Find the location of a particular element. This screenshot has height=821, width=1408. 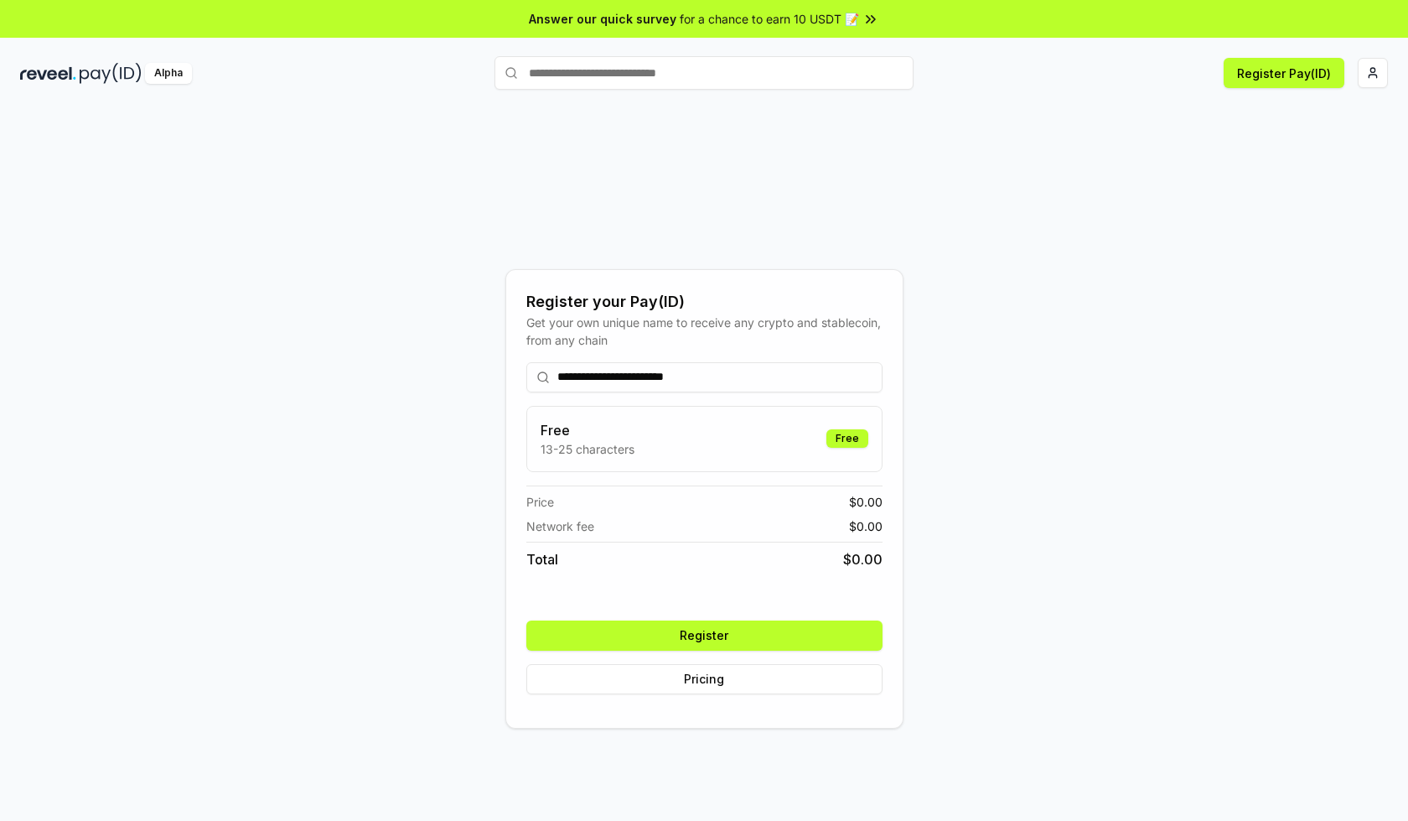

span: Price is located at coordinates (540, 501).